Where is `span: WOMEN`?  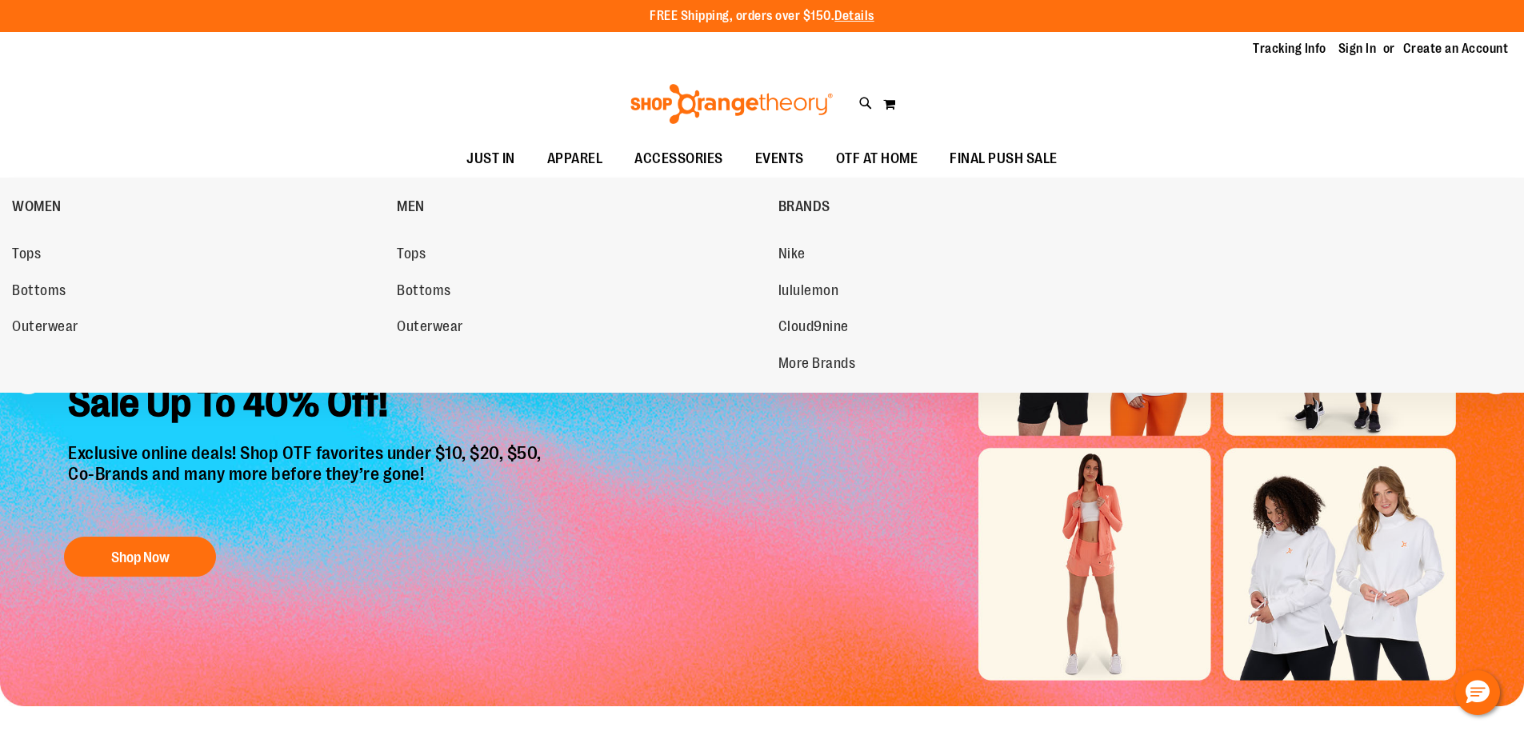 span: WOMEN is located at coordinates (37, 208).